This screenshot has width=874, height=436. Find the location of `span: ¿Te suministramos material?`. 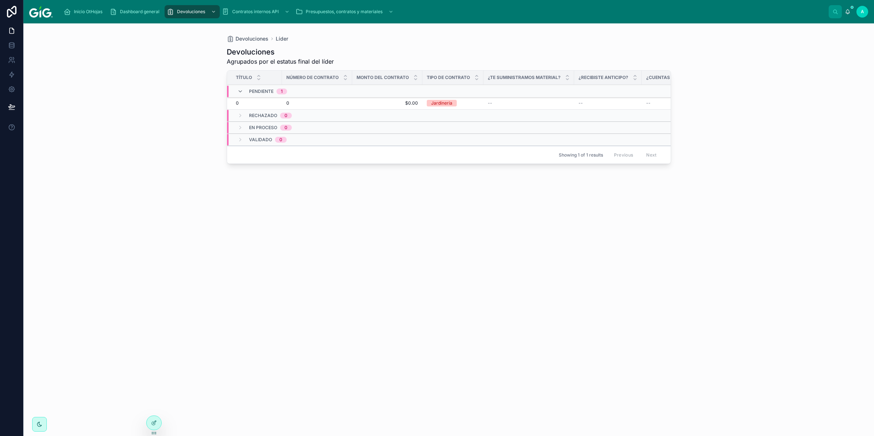

span: ¿Te suministramos material? is located at coordinates (524, 78).